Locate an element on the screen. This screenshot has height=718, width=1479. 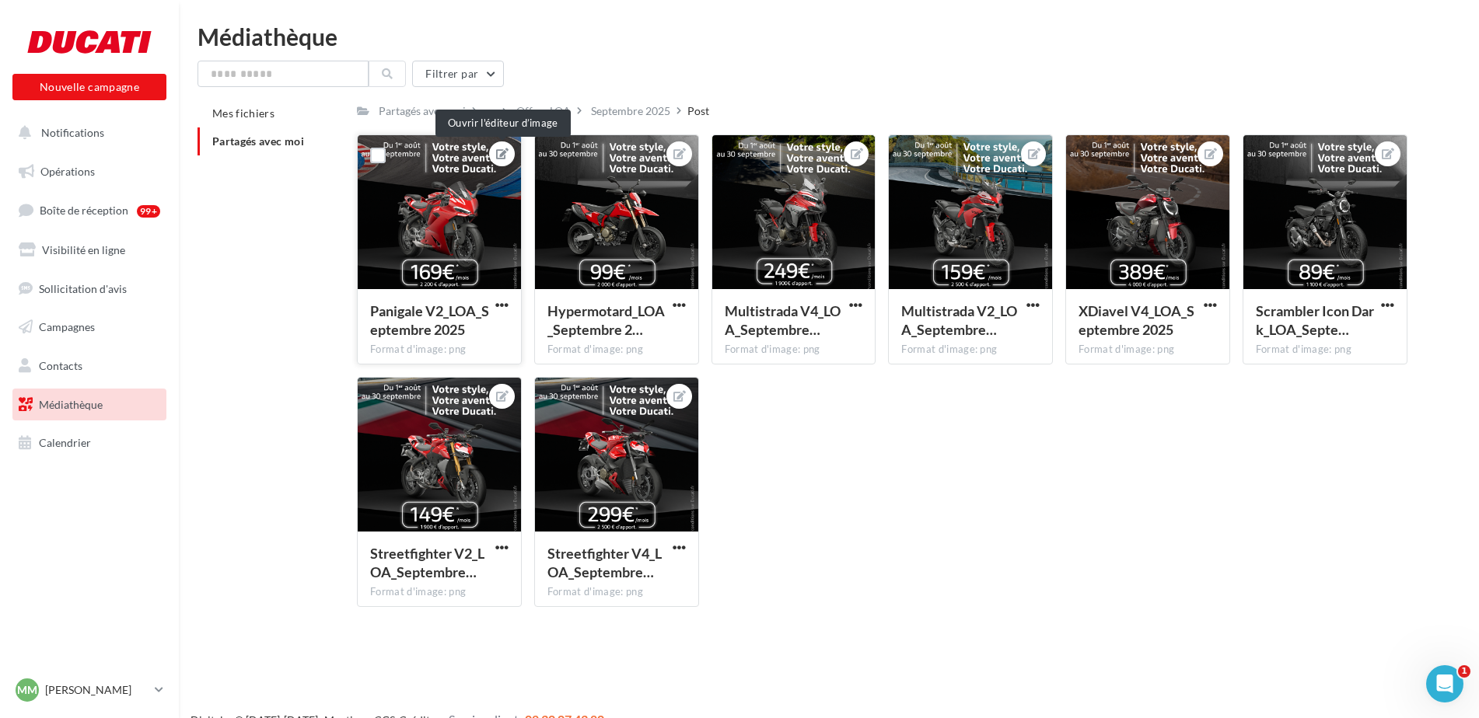
span: Multistrada V2_LOA_Septembre 2025 is located at coordinates (959, 320).